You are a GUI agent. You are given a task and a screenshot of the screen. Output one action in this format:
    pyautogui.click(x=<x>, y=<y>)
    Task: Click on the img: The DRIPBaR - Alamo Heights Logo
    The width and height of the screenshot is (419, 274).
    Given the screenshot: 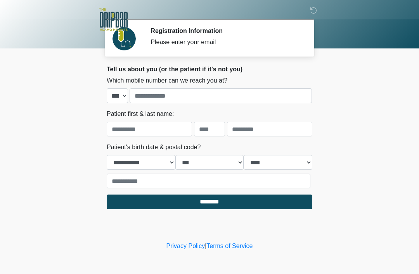 What is the action you would take?
    pyautogui.click(x=113, y=19)
    